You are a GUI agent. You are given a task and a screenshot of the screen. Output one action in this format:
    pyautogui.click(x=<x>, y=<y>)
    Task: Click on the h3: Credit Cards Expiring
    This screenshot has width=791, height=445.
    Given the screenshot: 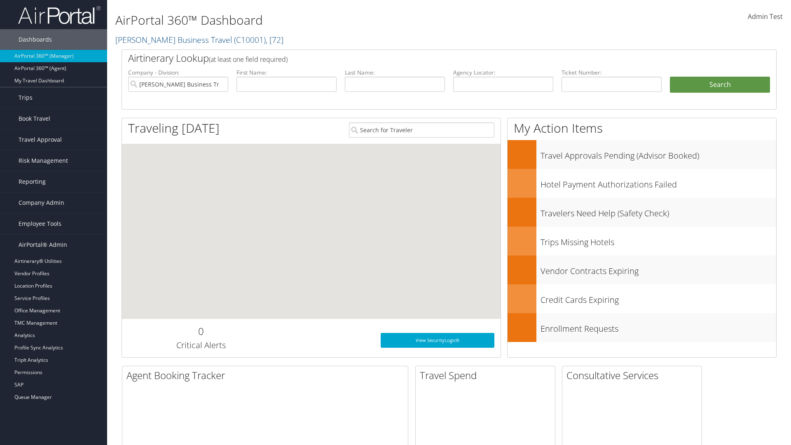 What is the action you would take?
    pyautogui.click(x=658, y=298)
    